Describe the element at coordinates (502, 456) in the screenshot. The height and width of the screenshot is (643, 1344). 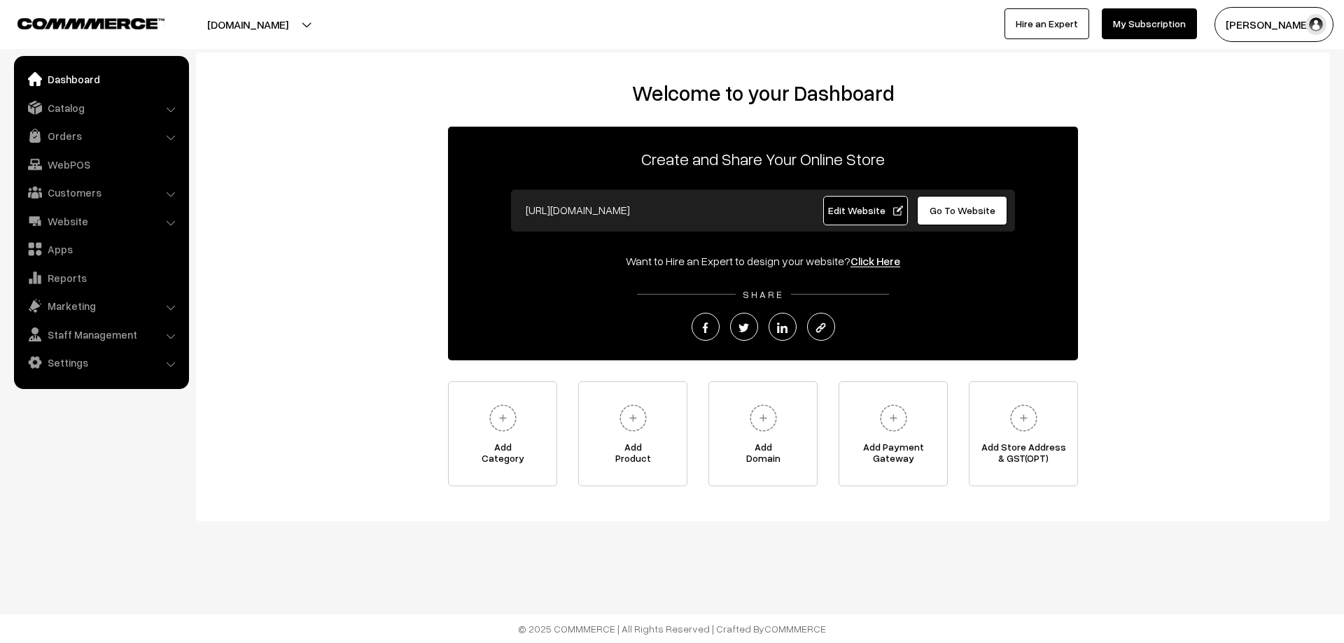
I see `span: Add Category` at that location.